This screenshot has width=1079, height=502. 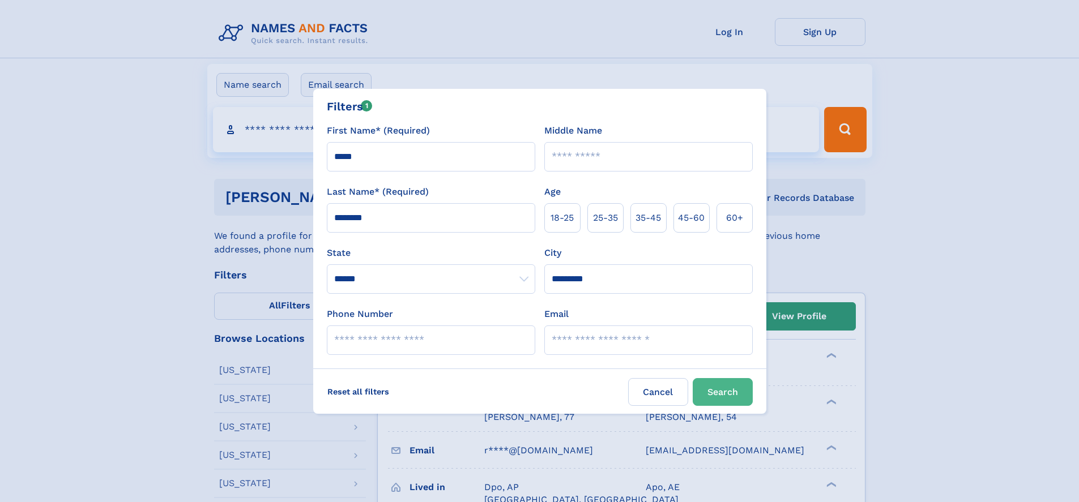 What do you see at coordinates (562, 218) in the screenshot?
I see `span: 18‑25` at bounding box center [562, 218].